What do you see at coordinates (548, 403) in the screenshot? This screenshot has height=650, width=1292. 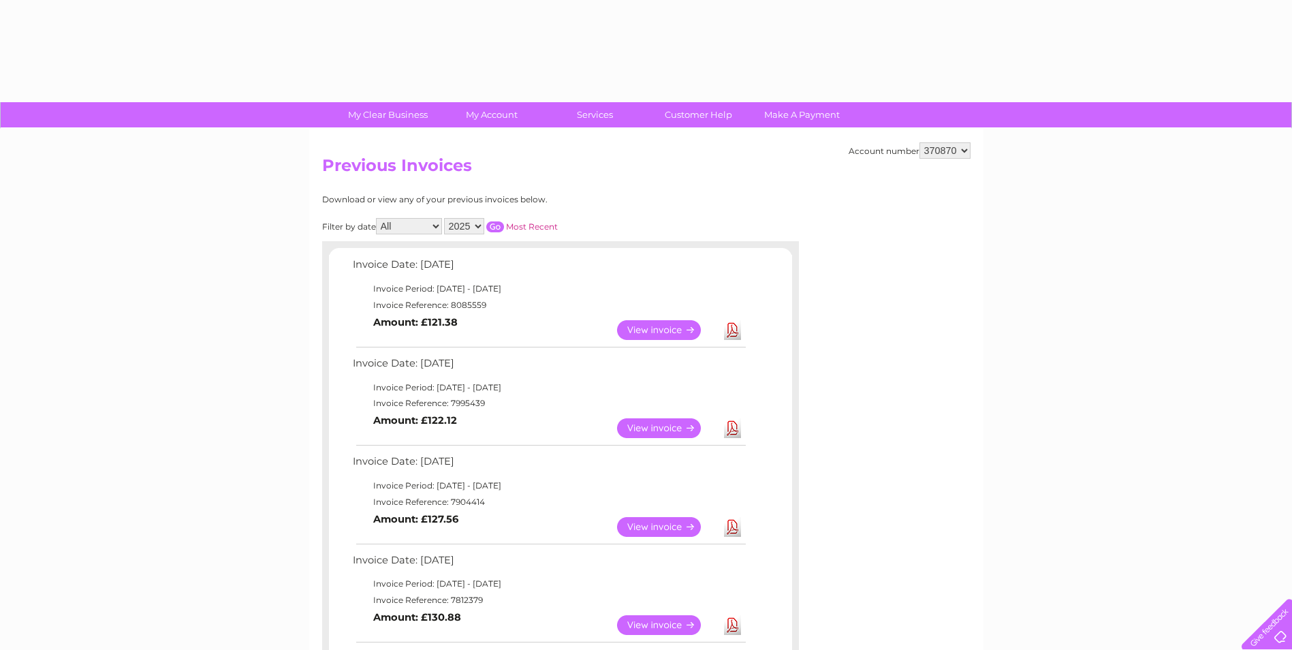 I see `td: Invoice Reference: 7995439` at bounding box center [548, 403].